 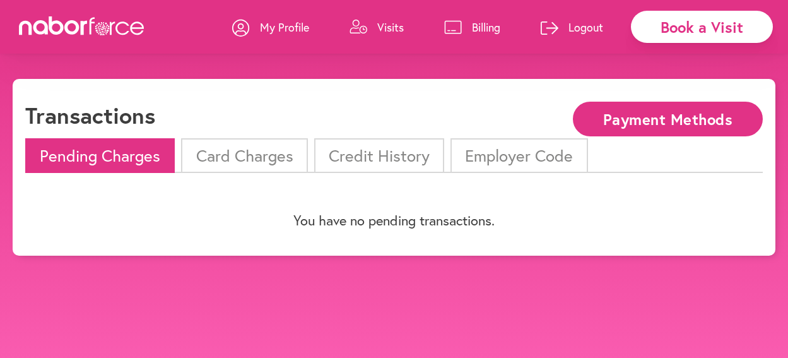 What do you see at coordinates (486, 27) in the screenshot?
I see `p: Billing` at bounding box center [486, 27].